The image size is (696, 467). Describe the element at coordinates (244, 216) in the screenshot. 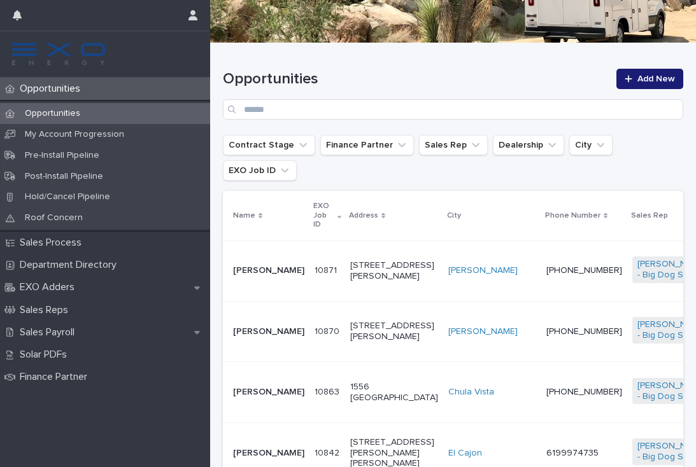

I see `p: Name` at that location.